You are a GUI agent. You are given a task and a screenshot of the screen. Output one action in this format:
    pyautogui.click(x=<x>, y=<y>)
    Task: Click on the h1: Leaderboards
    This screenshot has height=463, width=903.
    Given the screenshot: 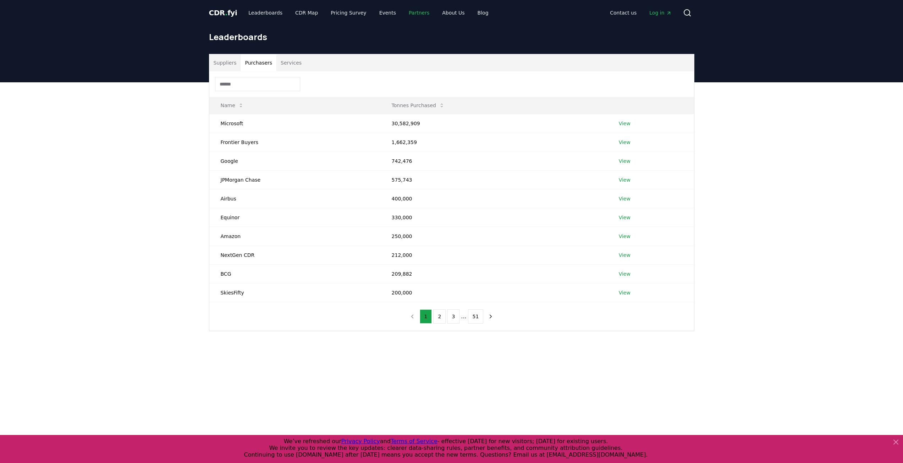 What is the action you would take?
    pyautogui.click(x=451, y=37)
    